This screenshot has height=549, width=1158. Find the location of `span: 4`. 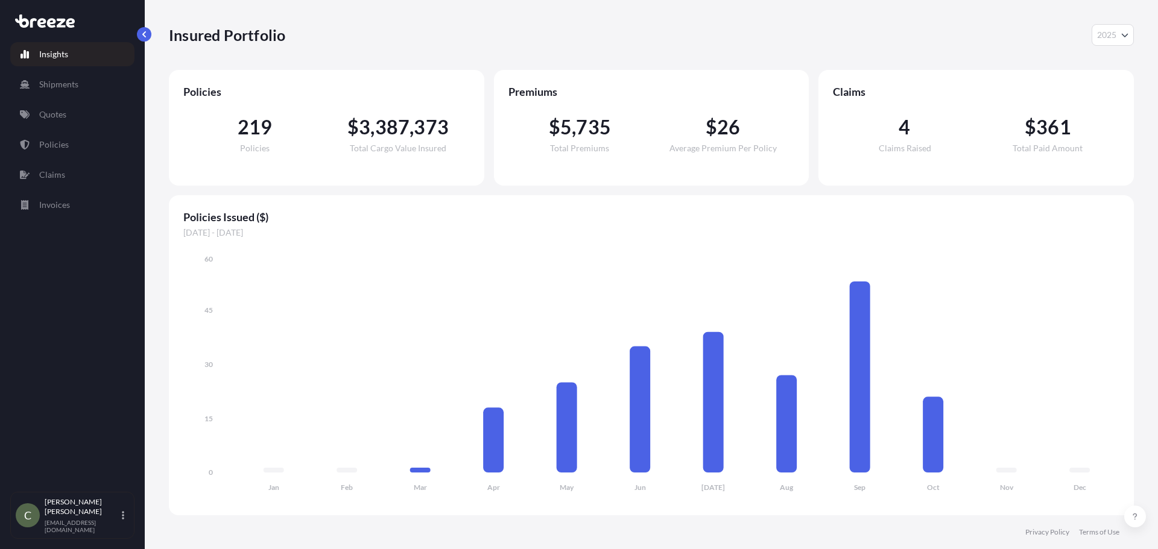

span: 4 is located at coordinates (904, 127).